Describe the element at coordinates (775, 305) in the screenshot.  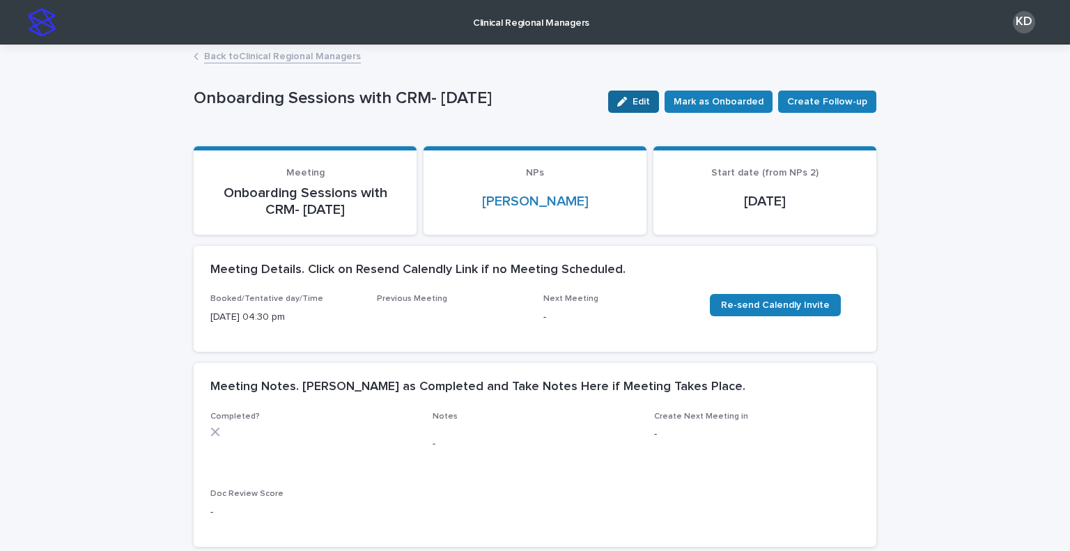
I see `a: Re-send Calendly Invite` at that location.